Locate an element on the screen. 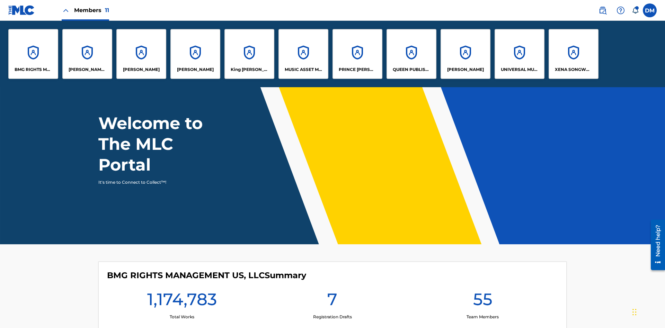 This screenshot has height=328, width=665. p: RONALD MCTESTERSON is located at coordinates (465, 70).